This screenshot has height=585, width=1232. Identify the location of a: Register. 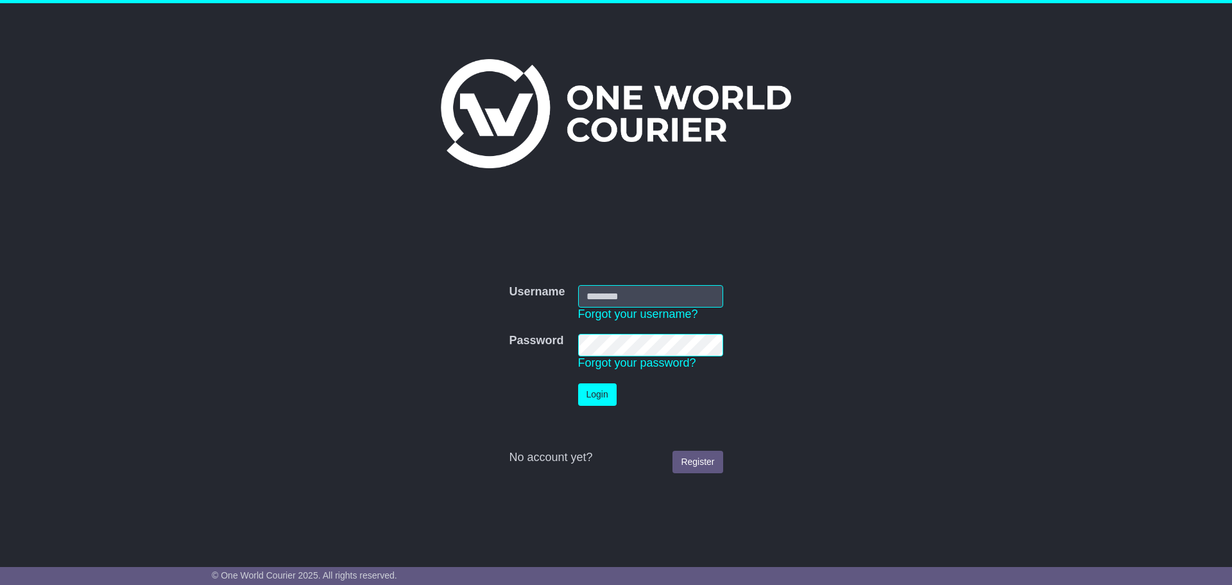
(698, 461).